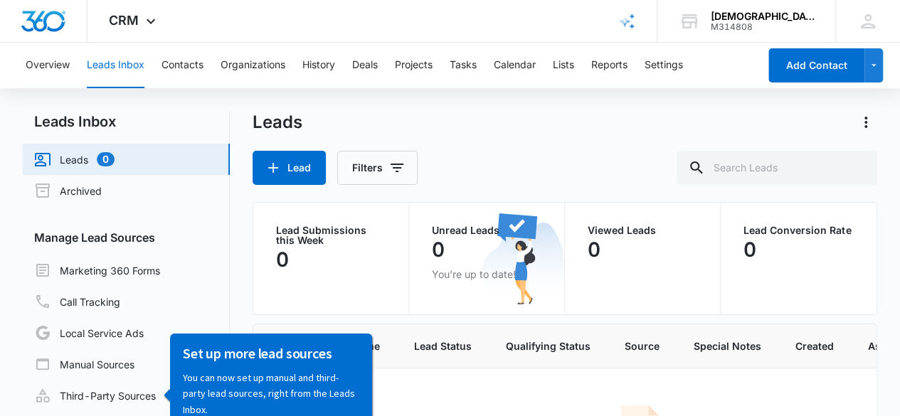 The width and height of the screenshot is (900, 416). Describe the element at coordinates (124, 20) in the screenshot. I see `span: CRM` at that location.